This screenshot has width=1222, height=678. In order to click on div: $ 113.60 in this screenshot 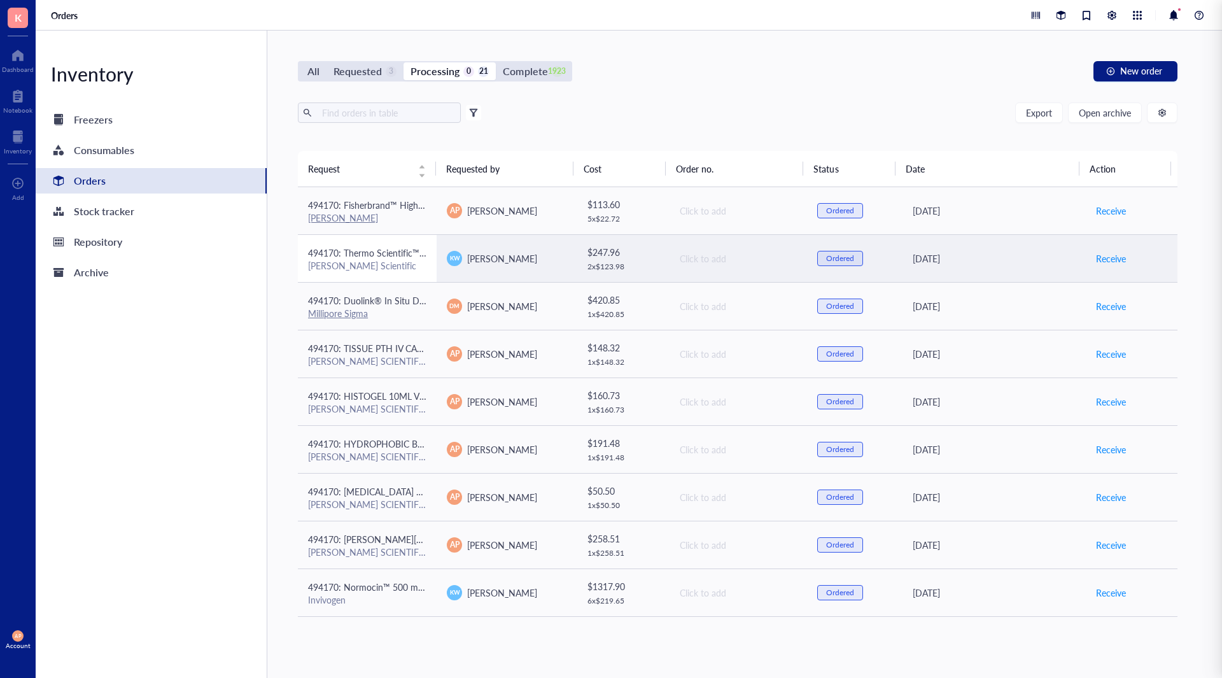, I will do `click(623, 204)`.